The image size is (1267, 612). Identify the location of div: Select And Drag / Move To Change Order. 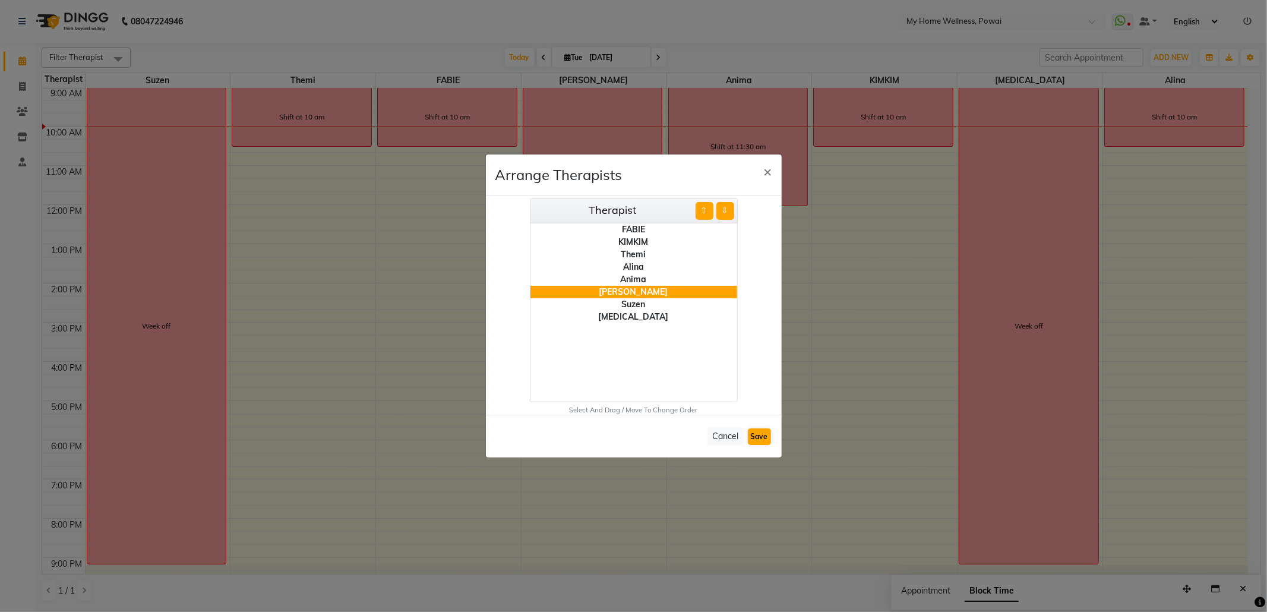
(634, 410).